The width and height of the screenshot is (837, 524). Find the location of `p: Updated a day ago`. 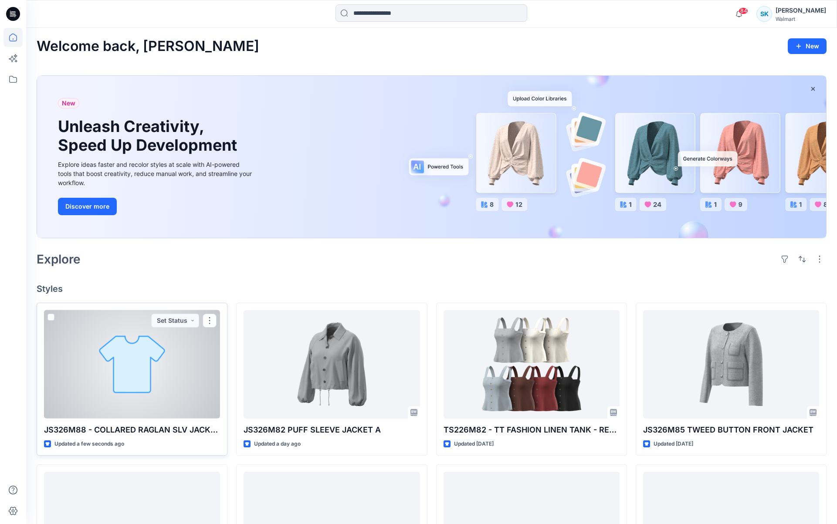

p: Updated a day ago is located at coordinates (277, 444).